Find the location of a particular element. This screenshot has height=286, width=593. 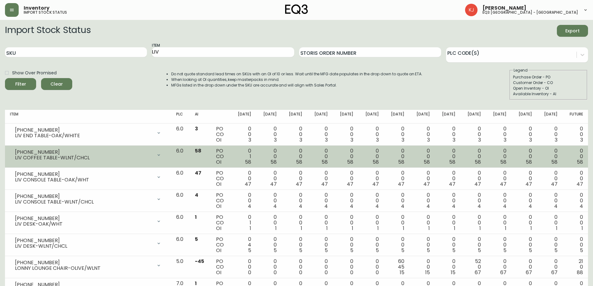

span: Clear is located at coordinates (57, 84).